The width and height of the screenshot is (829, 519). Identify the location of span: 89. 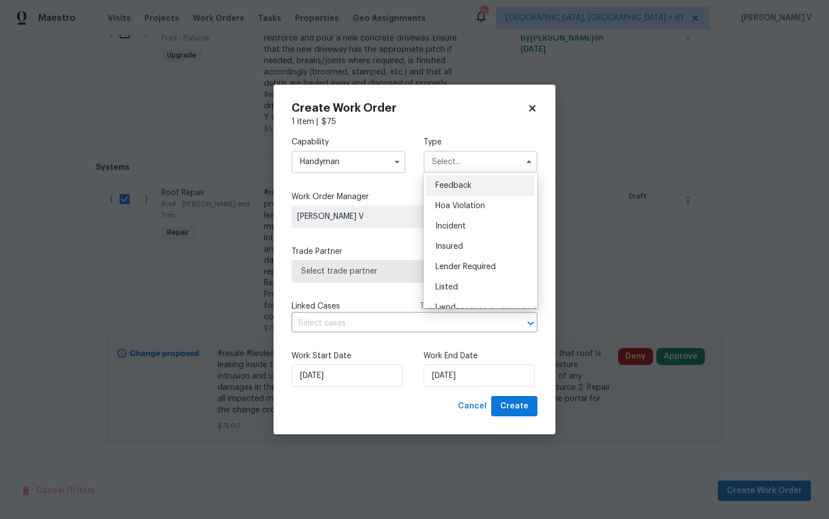
(460, 306).